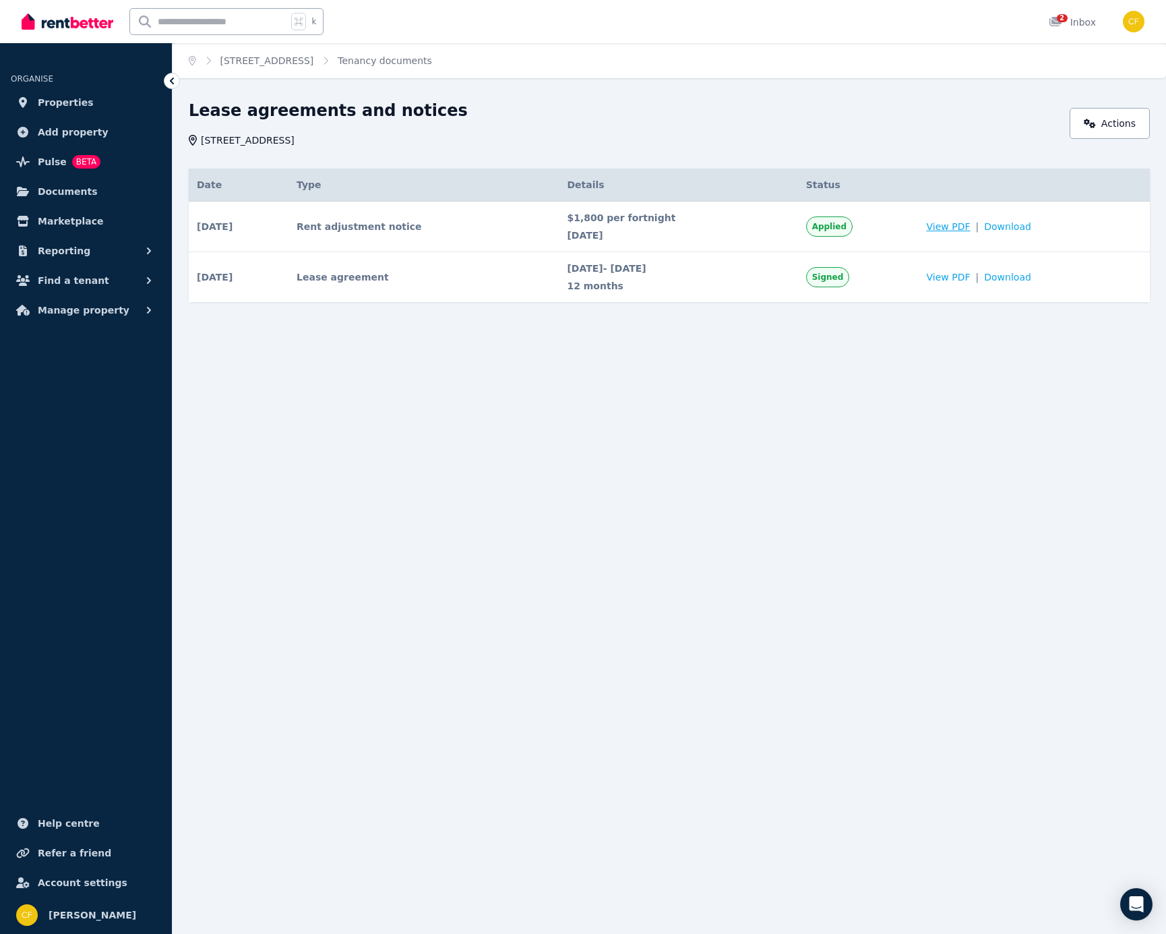  What do you see at coordinates (423, 226) in the screenshot?
I see `td: Rent adjustment notice` at bounding box center [423, 226].